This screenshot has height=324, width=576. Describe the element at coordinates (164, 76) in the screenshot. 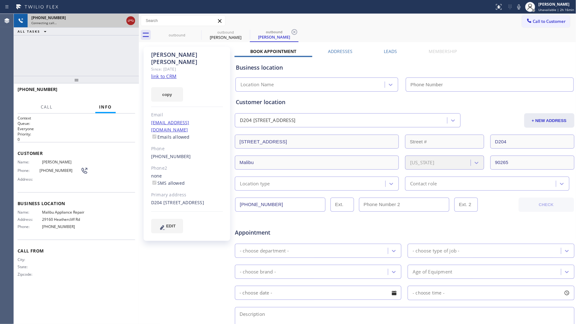

I see `a: link to CRM` at that location.